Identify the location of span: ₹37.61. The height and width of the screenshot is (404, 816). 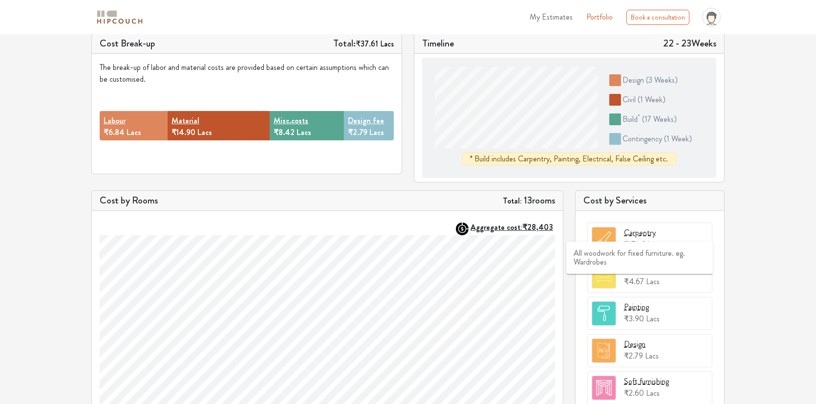
(367, 44).